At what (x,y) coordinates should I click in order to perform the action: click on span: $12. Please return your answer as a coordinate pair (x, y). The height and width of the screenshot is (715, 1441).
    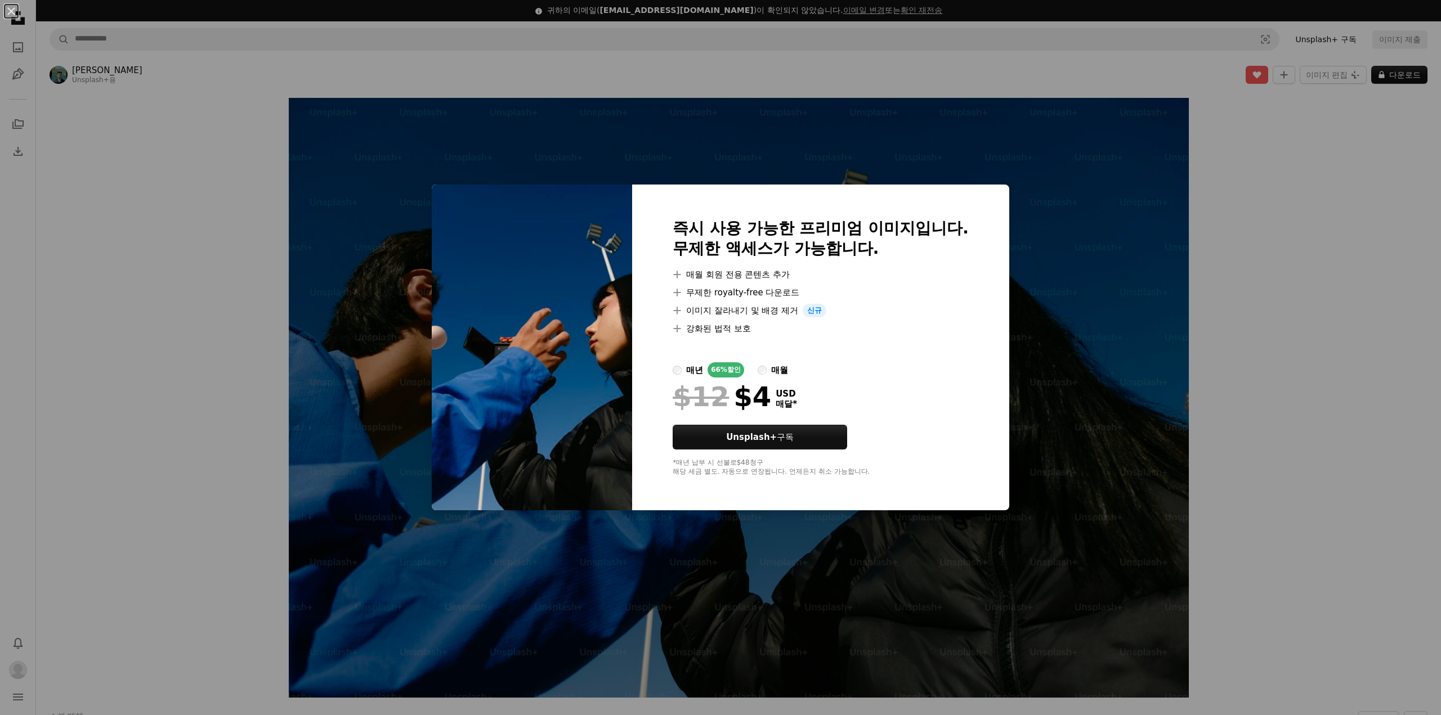
    Looking at the image, I should click on (701, 397).